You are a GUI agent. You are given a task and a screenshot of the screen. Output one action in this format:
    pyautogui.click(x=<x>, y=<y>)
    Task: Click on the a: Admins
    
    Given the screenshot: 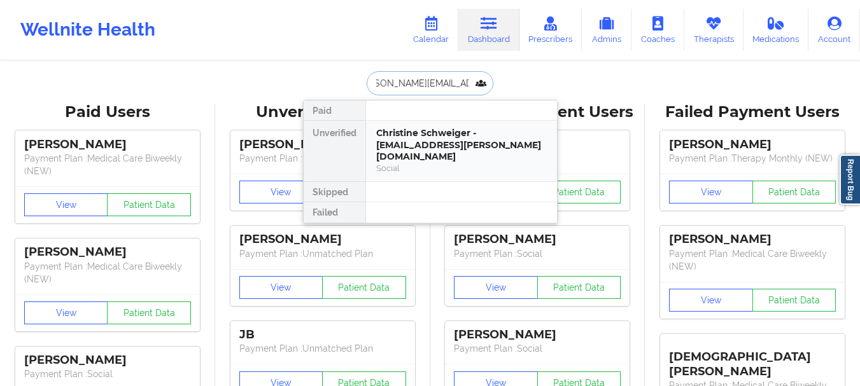 What is the action you would take?
    pyautogui.click(x=607, y=30)
    